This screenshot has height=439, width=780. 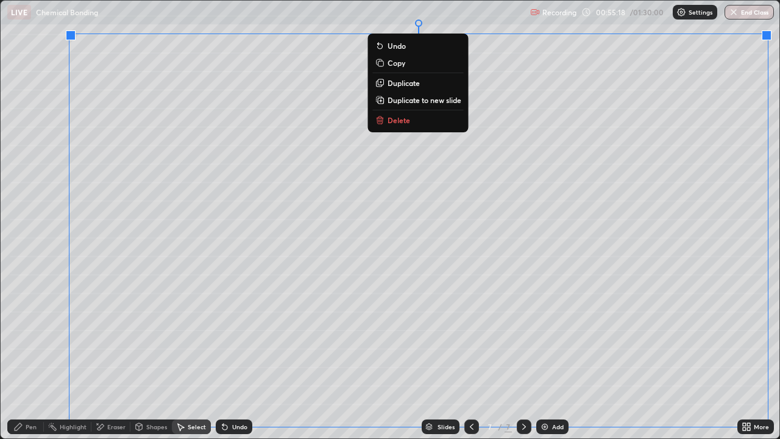 What do you see at coordinates (31, 427) in the screenshot?
I see `div: Pen` at bounding box center [31, 427].